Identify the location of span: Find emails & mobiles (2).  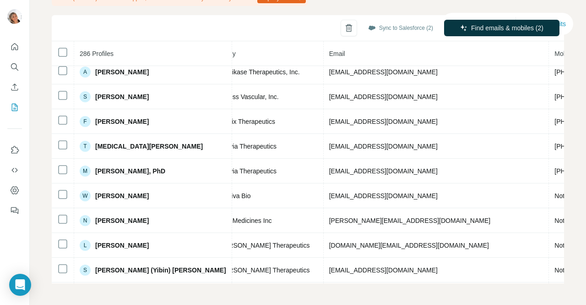
(508, 28).